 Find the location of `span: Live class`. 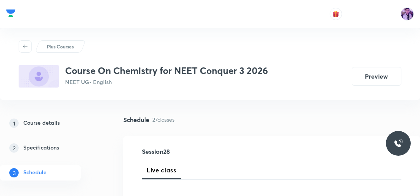

span: Live class is located at coordinates (161, 170).